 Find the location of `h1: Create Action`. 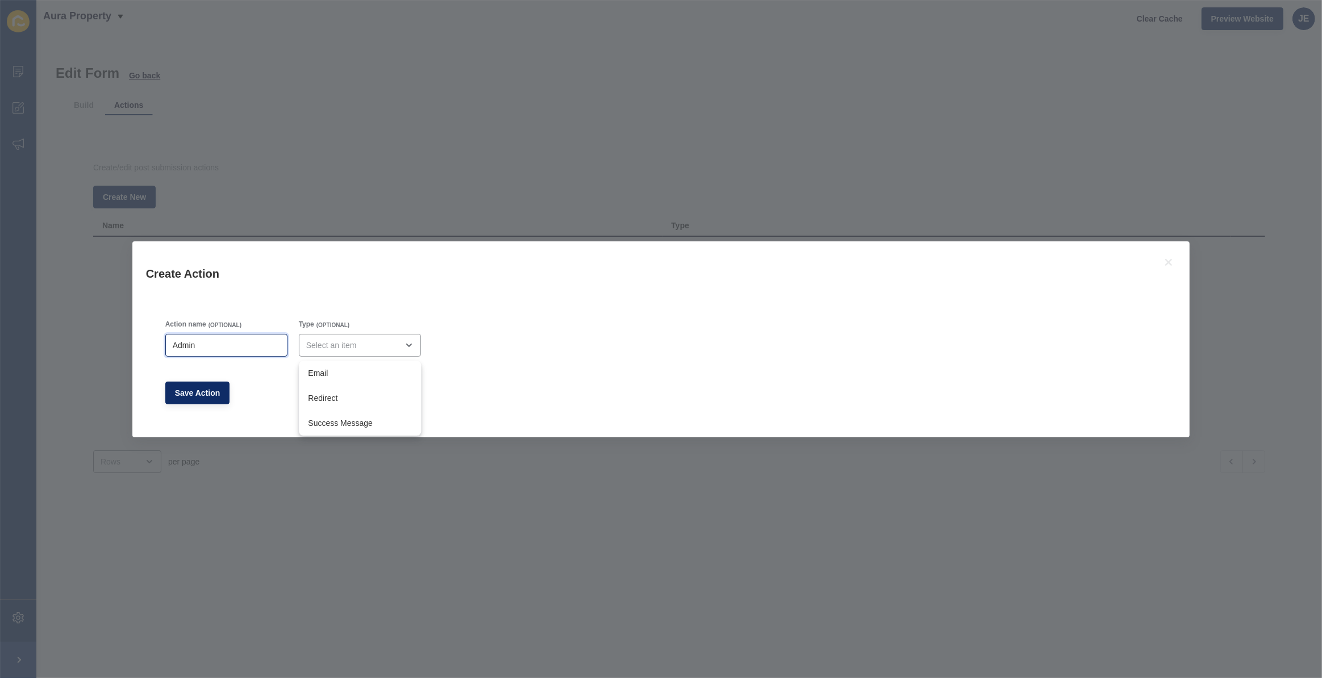

h1: Create Action is located at coordinates (647, 274).